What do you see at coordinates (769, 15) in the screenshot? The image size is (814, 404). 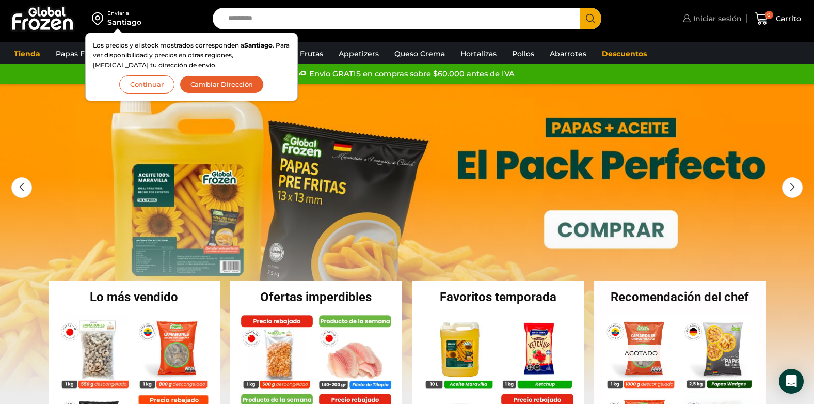 I see `span: 0` at bounding box center [769, 15].